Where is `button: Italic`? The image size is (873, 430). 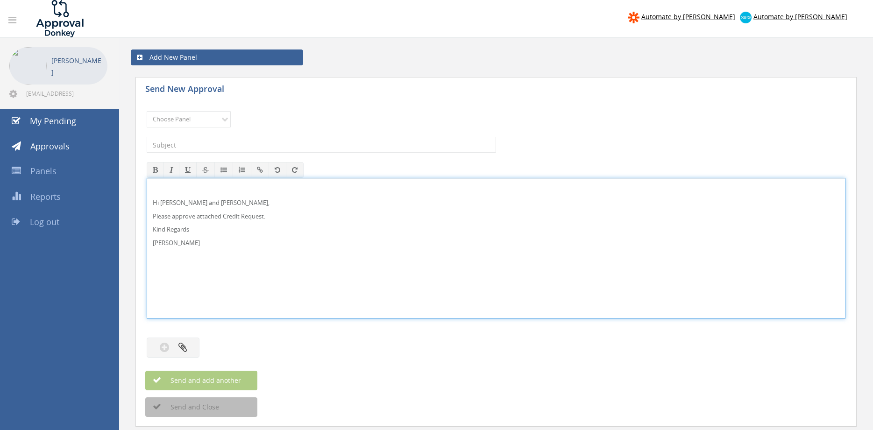
button: Italic is located at coordinates (171, 170).